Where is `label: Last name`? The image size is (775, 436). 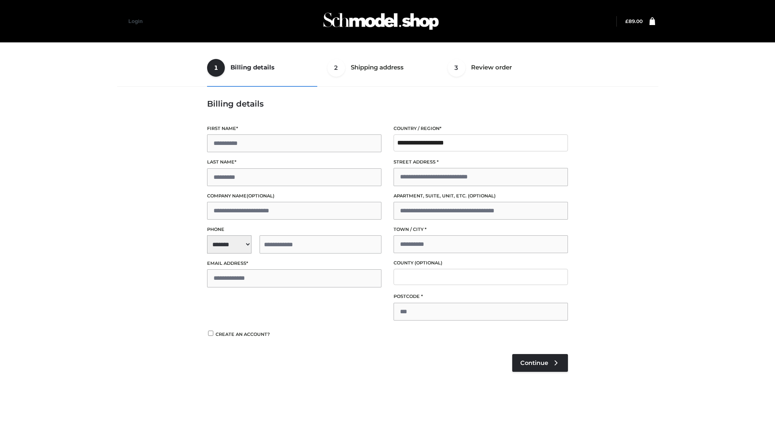
label: Last name is located at coordinates (294, 162).